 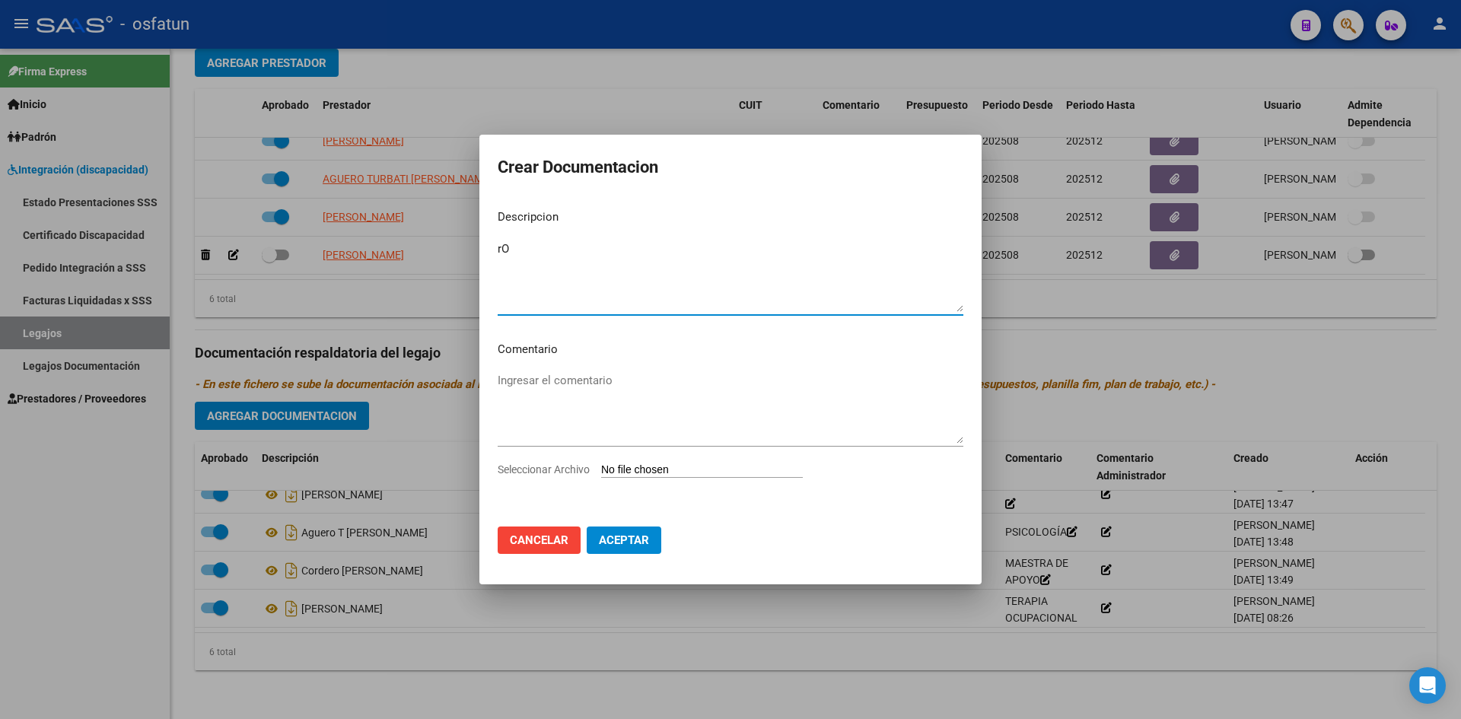 I want to click on p: Comentario, so click(x=730, y=349).